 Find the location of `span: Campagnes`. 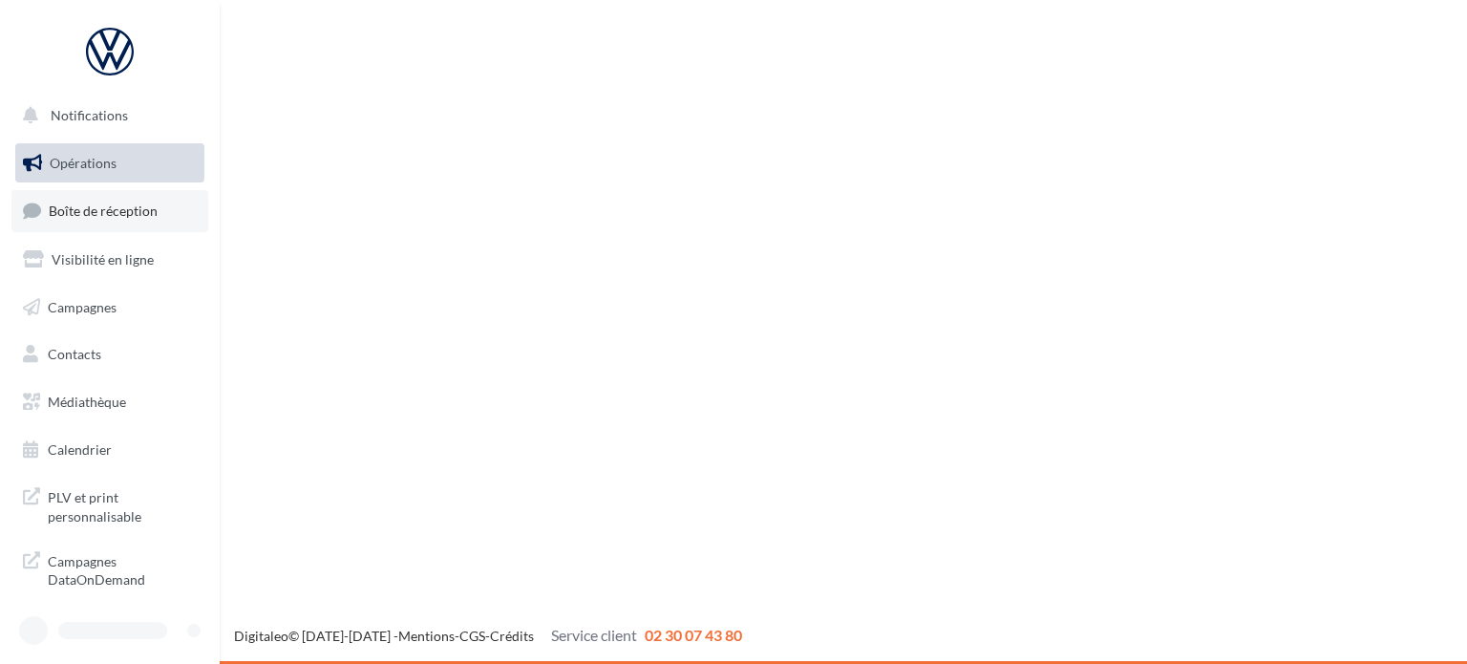

span: Campagnes is located at coordinates (82, 306).